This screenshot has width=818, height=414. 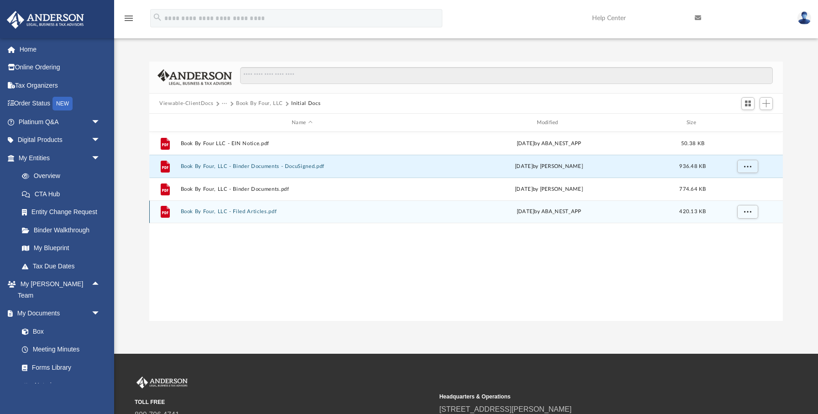 I want to click on a: Overview, so click(x=63, y=176).